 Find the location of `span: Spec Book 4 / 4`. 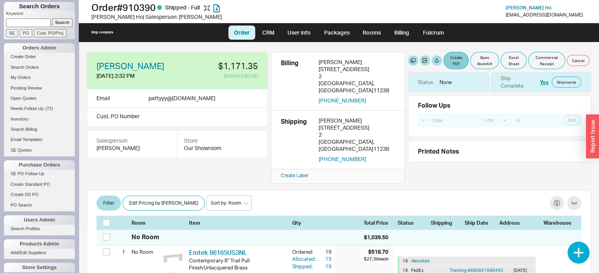

span: Spec Book 4 / 4 is located at coordinates (484, 61).